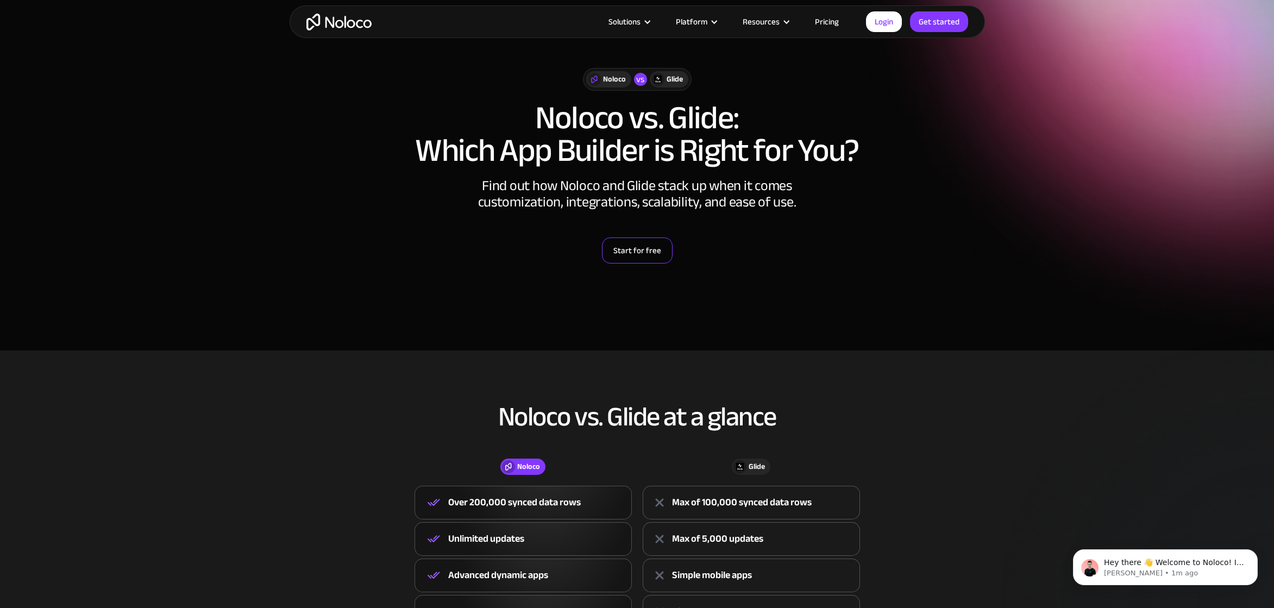 The width and height of the screenshot is (1274, 608). Describe the element at coordinates (884, 22) in the screenshot. I see `a: Login` at that location.